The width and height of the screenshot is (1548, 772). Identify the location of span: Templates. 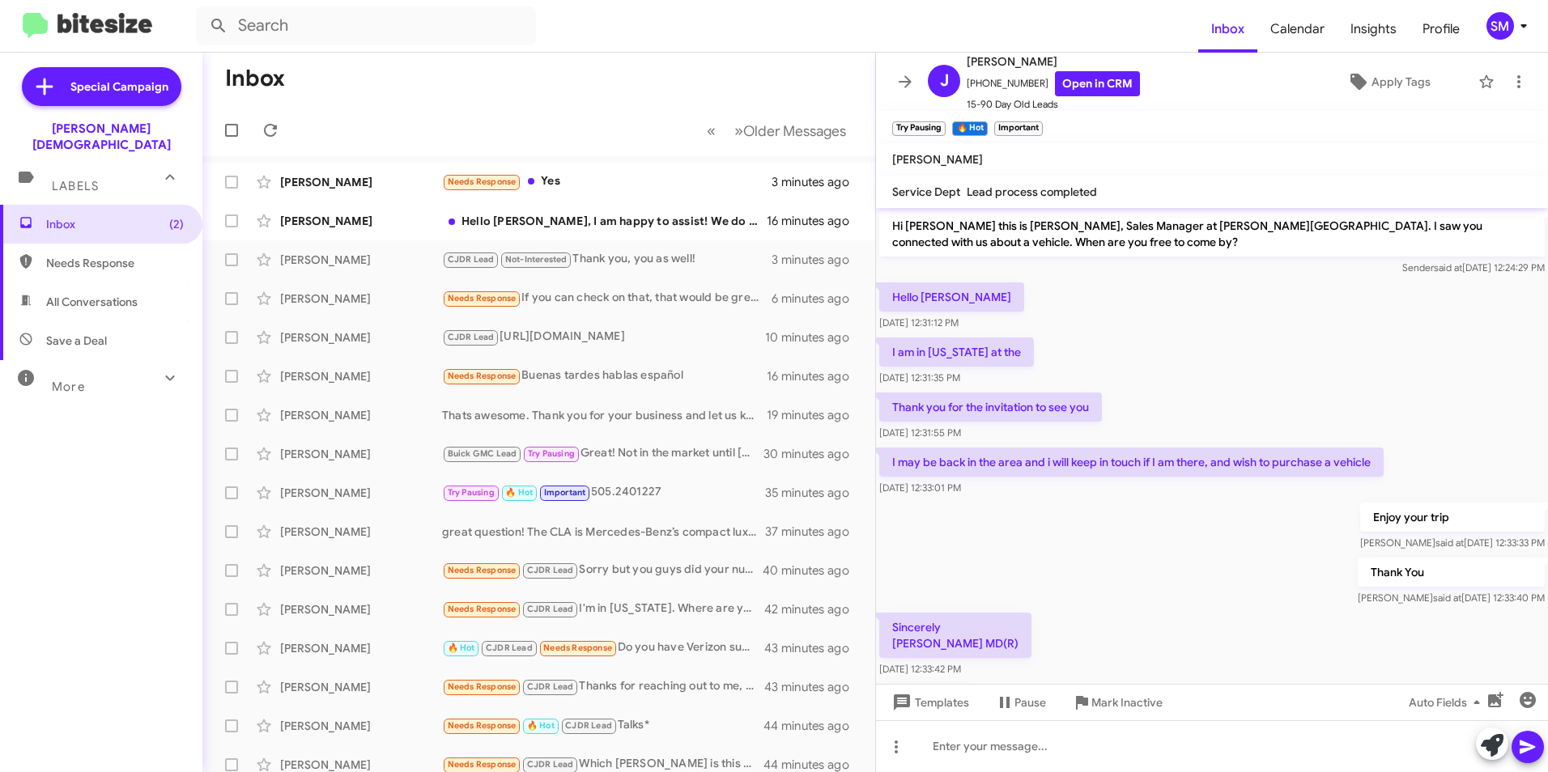
(929, 703).